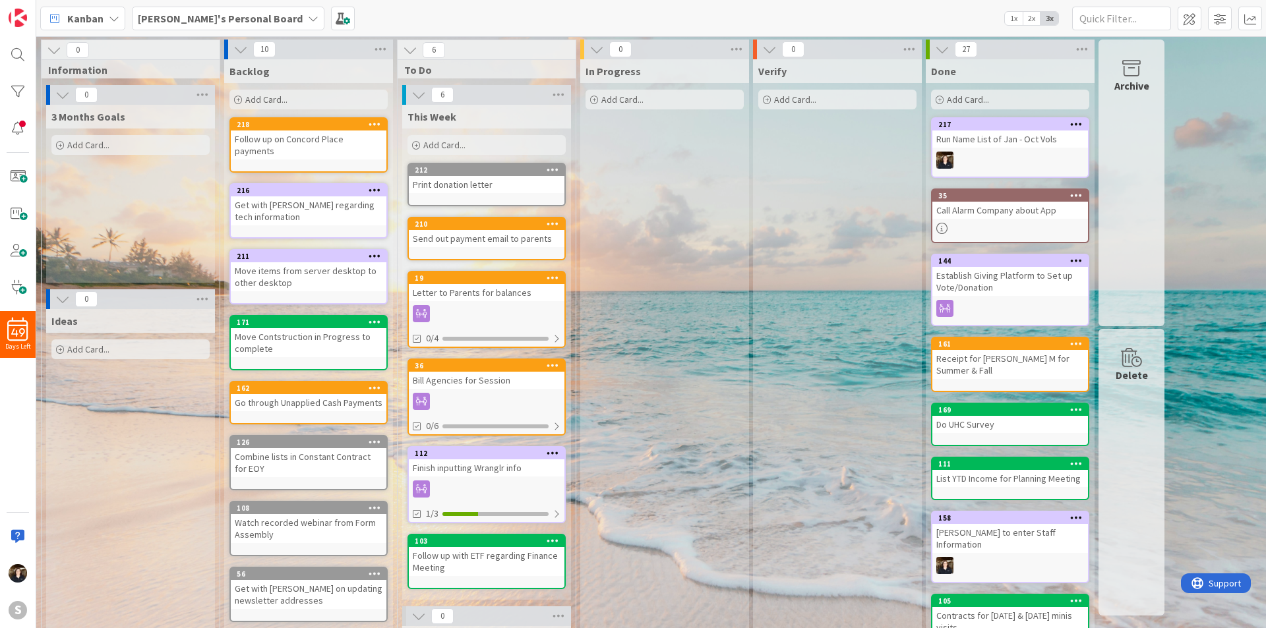 This screenshot has width=1266, height=628. Describe the element at coordinates (1010, 425) in the screenshot. I see `div: Do UHC Survey` at that location.